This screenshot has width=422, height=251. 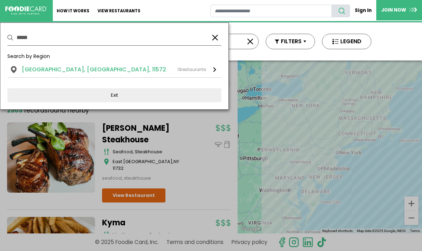 What do you see at coordinates (26, 11) in the screenshot?
I see `img: FoodieCard; Eat, Drink, Save, Donate` at bounding box center [26, 11].